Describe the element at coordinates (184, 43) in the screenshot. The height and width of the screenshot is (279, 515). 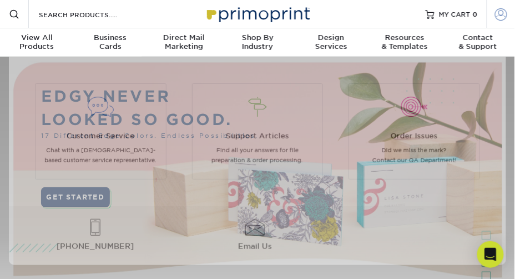
I see `a: Direct MailMarketing` at that location.